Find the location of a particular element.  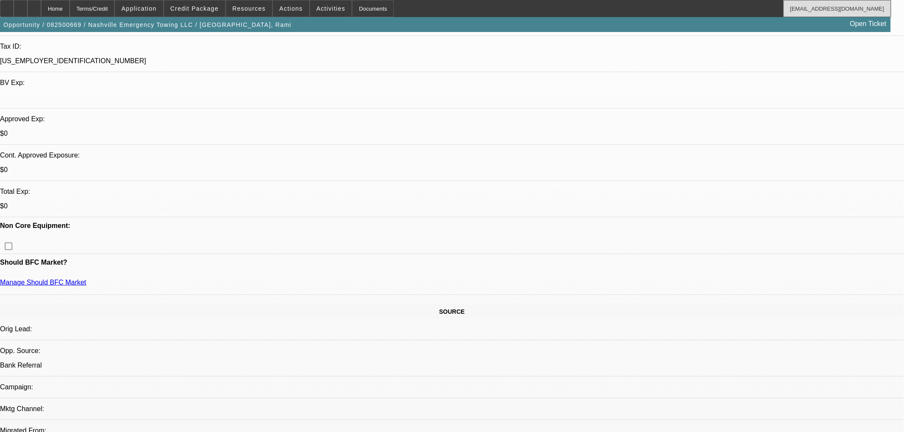

button: Credit Package is located at coordinates (194, 9).